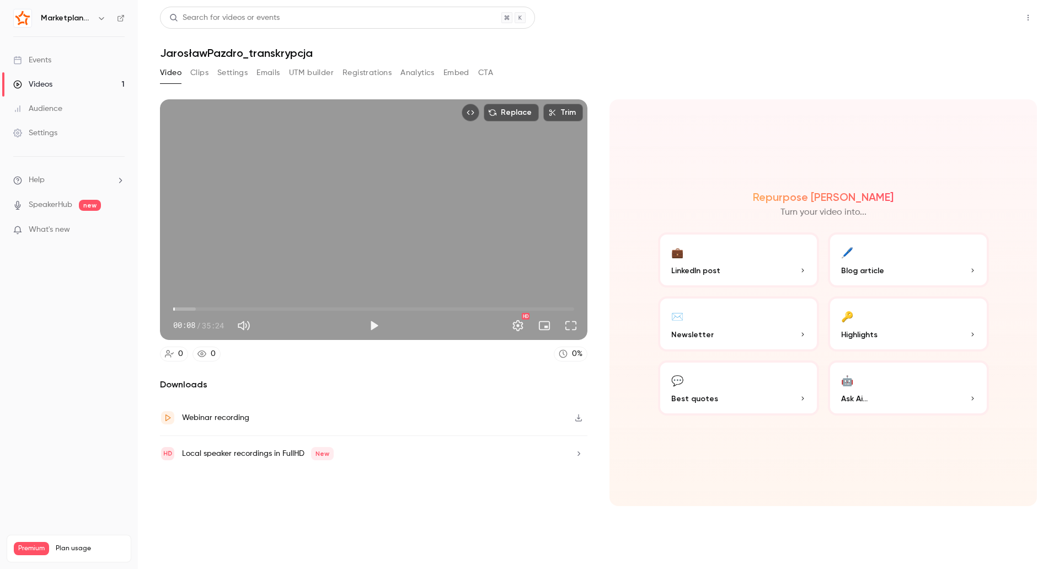 The width and height of the screenshot is (1059, 569). I want to click on button: 💬Best quotes, so click(738, 388).